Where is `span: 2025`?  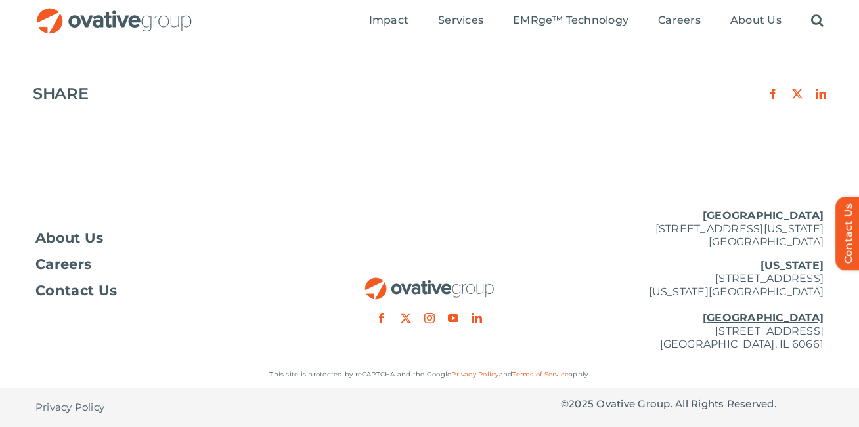 span: 2025 is located at coordinates (581, 404).